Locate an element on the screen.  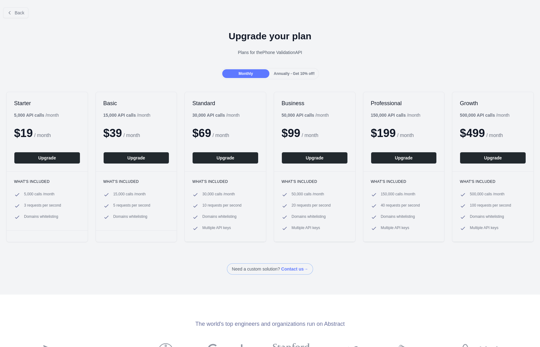
span: $ 69 is located at coordinates (202, 133).